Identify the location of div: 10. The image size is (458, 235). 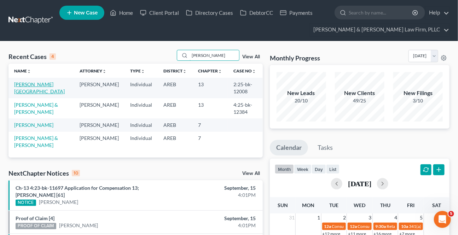
(76, 173).